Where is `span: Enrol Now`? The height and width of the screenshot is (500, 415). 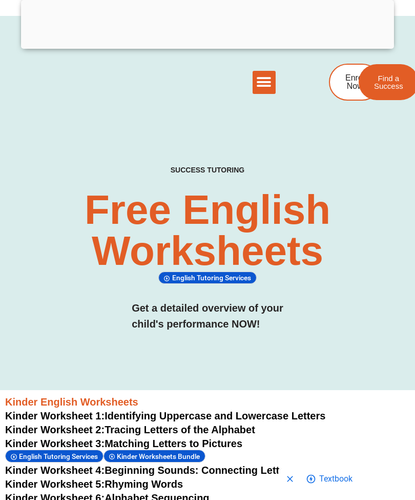 span: Enrol Now is located at coordinates (355, 82).